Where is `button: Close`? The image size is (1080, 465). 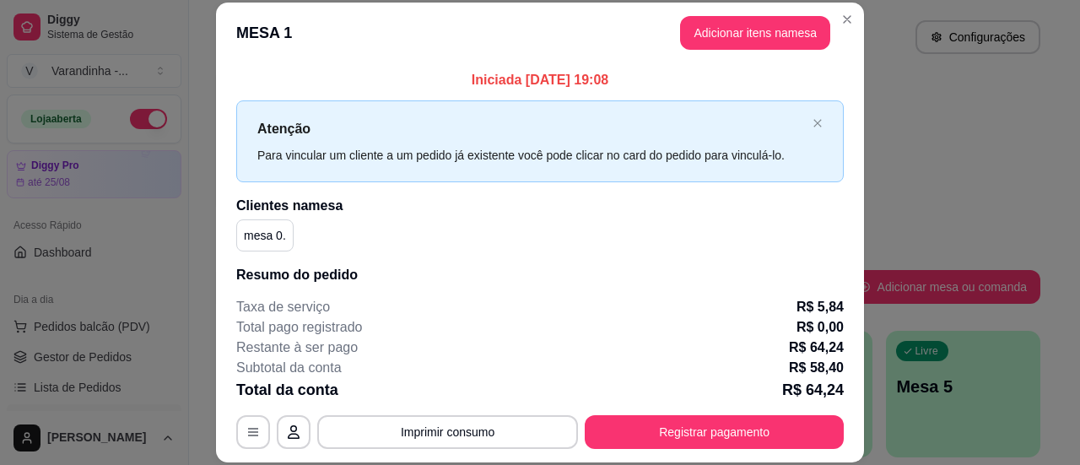 button: Close is located at coordinates (847, 19).